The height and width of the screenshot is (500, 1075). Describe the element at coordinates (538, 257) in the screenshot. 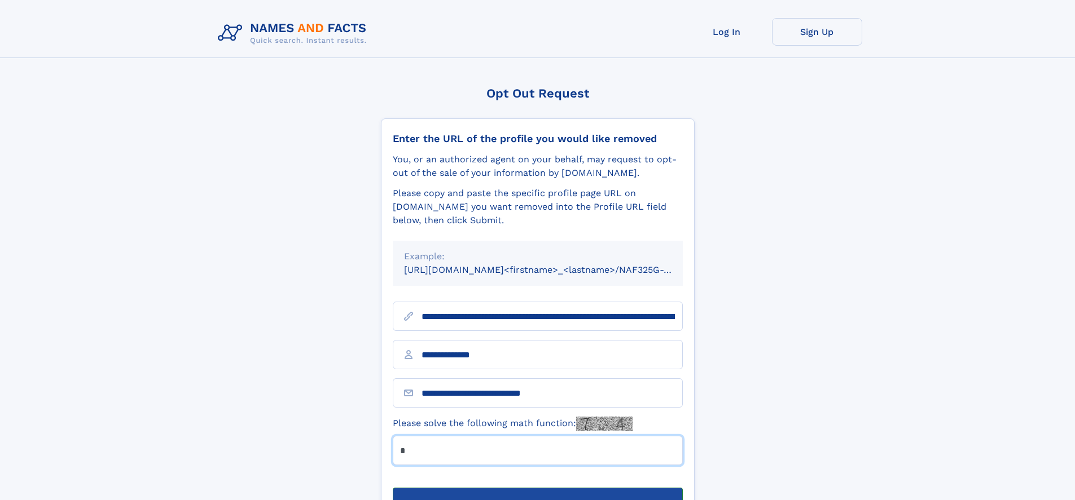

I see `div: Example:` at that location.